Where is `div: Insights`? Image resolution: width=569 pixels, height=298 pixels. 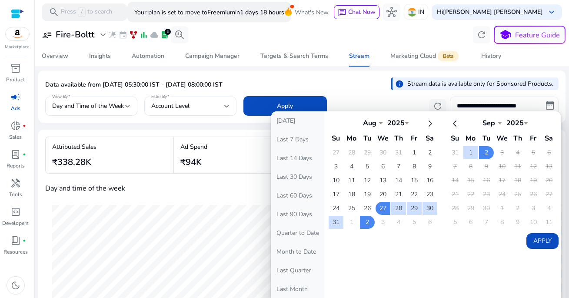 div: Insights is located at coordinates (100, 56).